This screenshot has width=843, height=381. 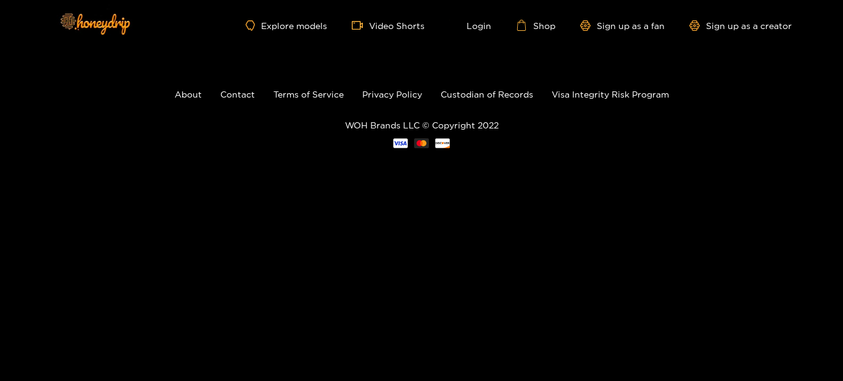 I want to click on a: Sign up as a creator, so click(x=740, y=25).